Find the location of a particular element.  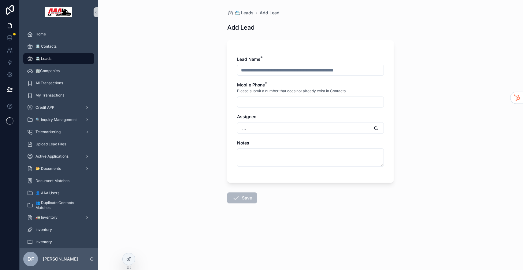

span: Mobile Phone is located at coordinates (251, 85).